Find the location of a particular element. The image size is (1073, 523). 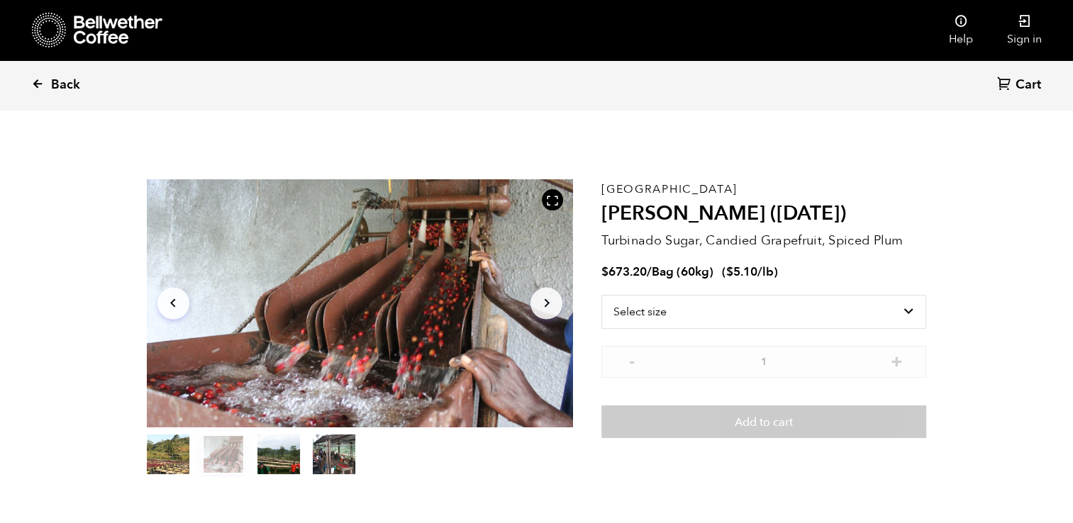

a: Cart is located at coordinates (1020, 85).